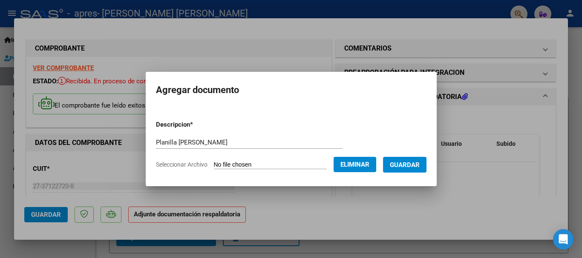 Image resolution: width=582 pixels, height=258 pixels. What do you see at coordinates (404, 165) in the screenshot?
I see `button: Guardar` at bounding box center [404, 165].